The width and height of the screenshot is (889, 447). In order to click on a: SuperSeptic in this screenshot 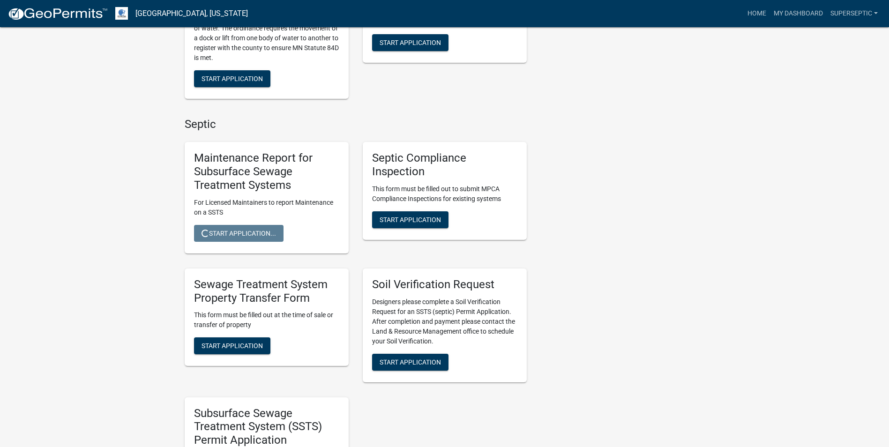, I will do `click(854, 14)`.